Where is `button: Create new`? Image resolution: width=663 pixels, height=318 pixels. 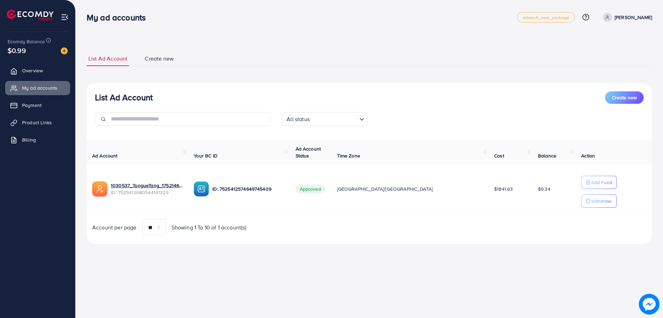 button: Create new is located at coordinates (625, 97).